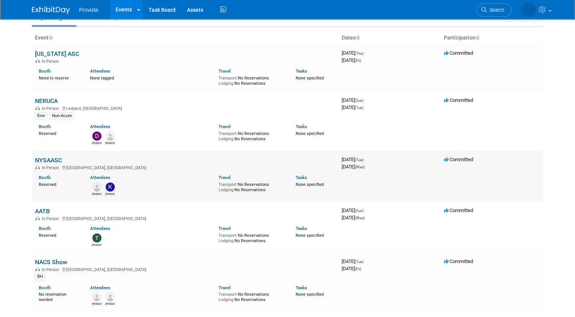  Describe the element at coordinates (110, 297) in the screenshot. I see `img: Dean Dennerline` at that location.